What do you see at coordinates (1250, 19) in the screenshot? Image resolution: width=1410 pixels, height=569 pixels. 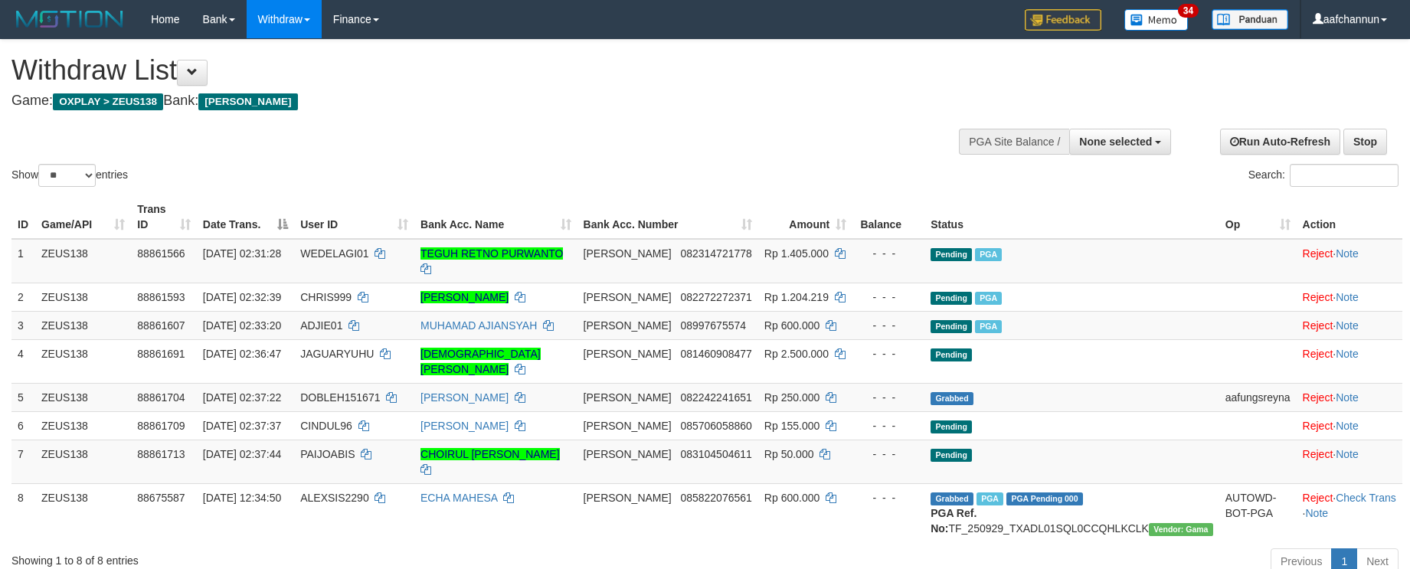 I see `img: panduan.png` at bounding box center [1250, 19].